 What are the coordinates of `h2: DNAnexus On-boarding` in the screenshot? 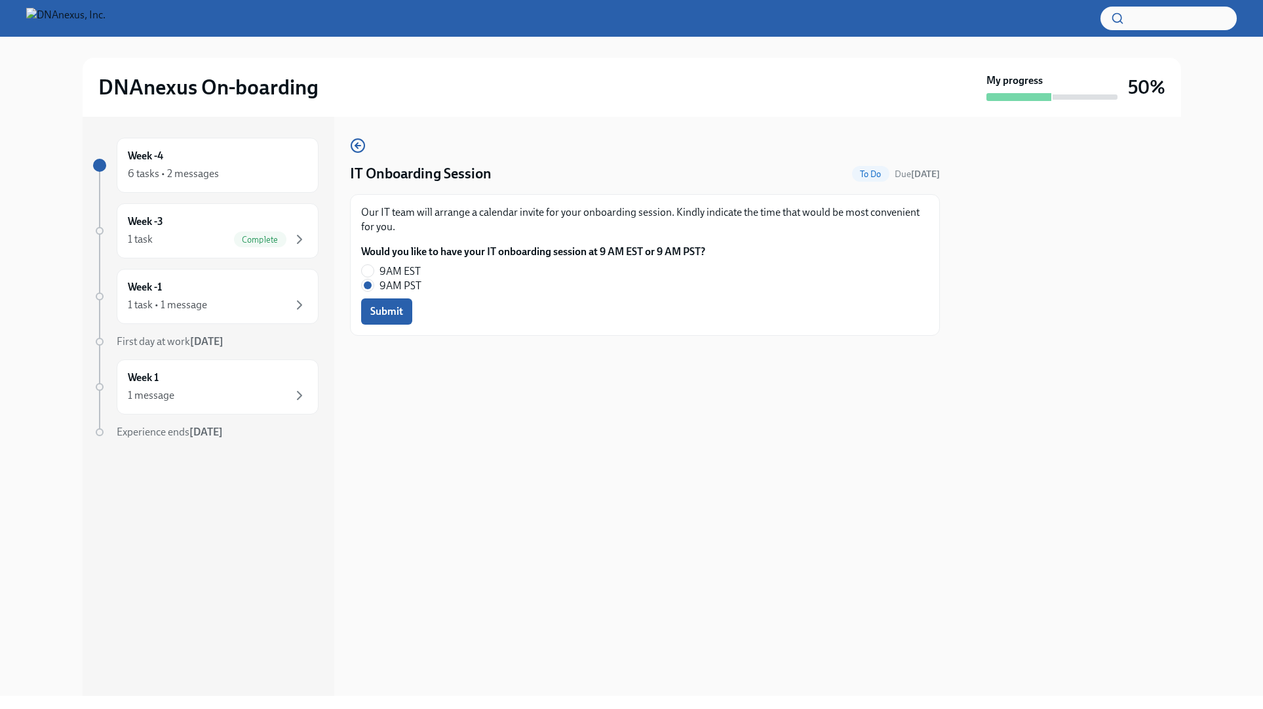 It's located at (208, 87).